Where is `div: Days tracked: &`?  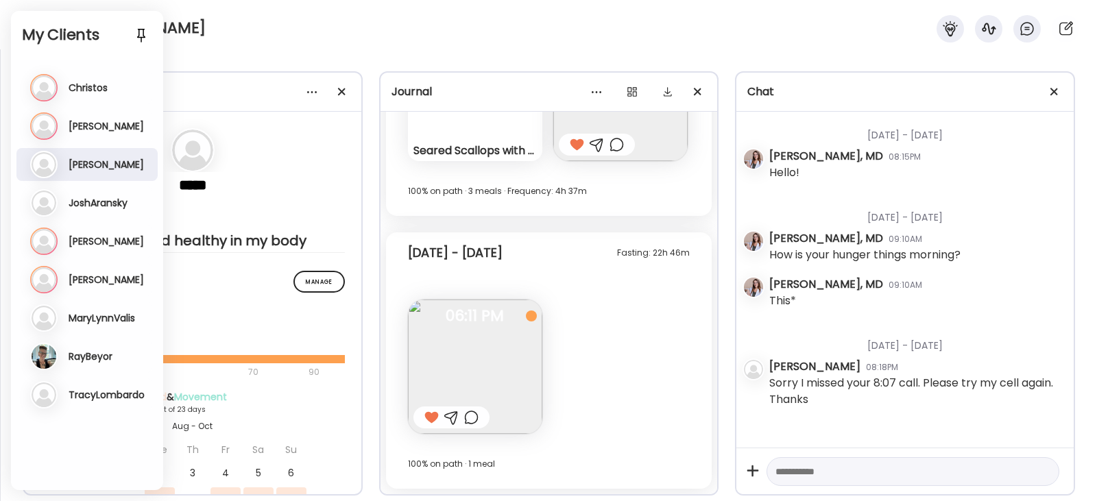 div: Days tracked: & is located at coordinates (193, 397).